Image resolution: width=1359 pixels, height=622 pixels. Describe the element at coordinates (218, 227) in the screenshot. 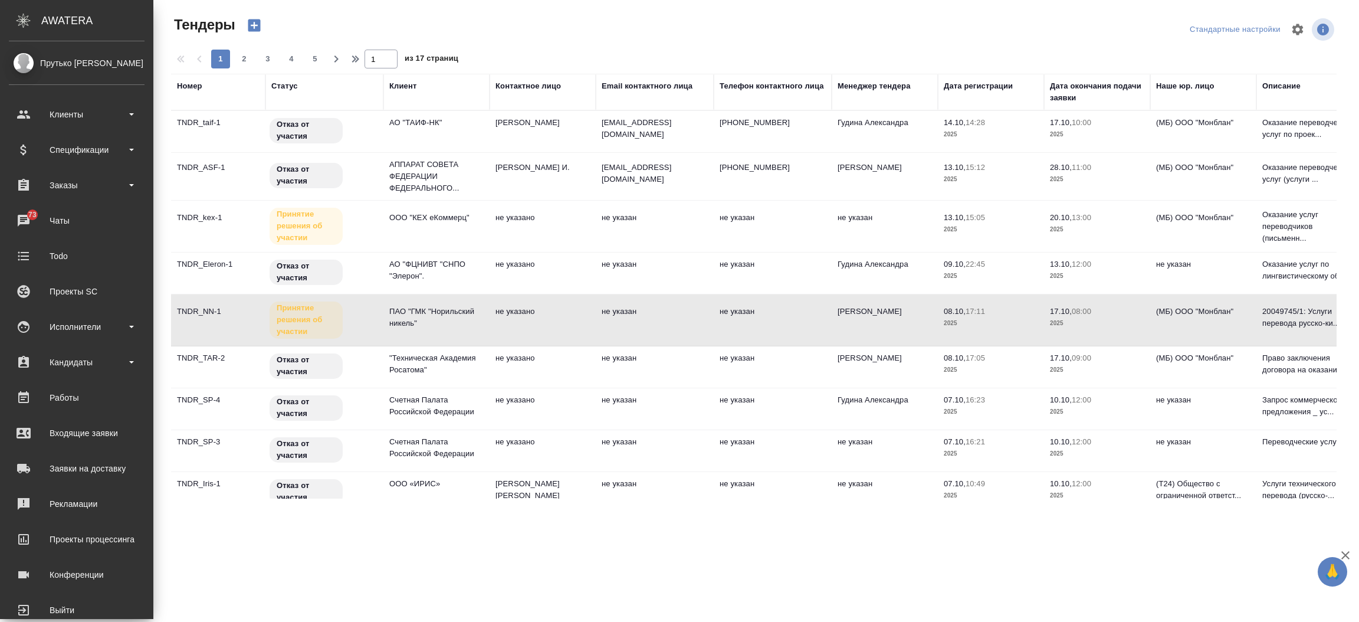

I see `td: TNDR_kex-1` at that location.